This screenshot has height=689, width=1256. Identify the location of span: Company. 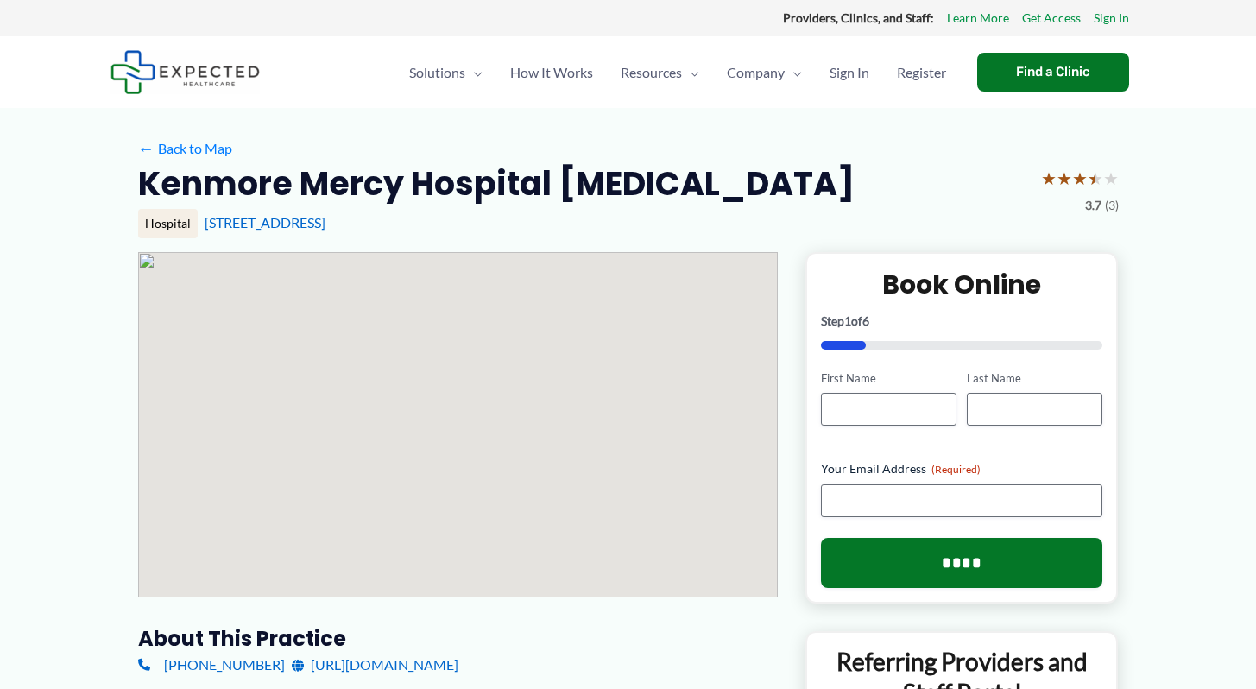
(756, 73).